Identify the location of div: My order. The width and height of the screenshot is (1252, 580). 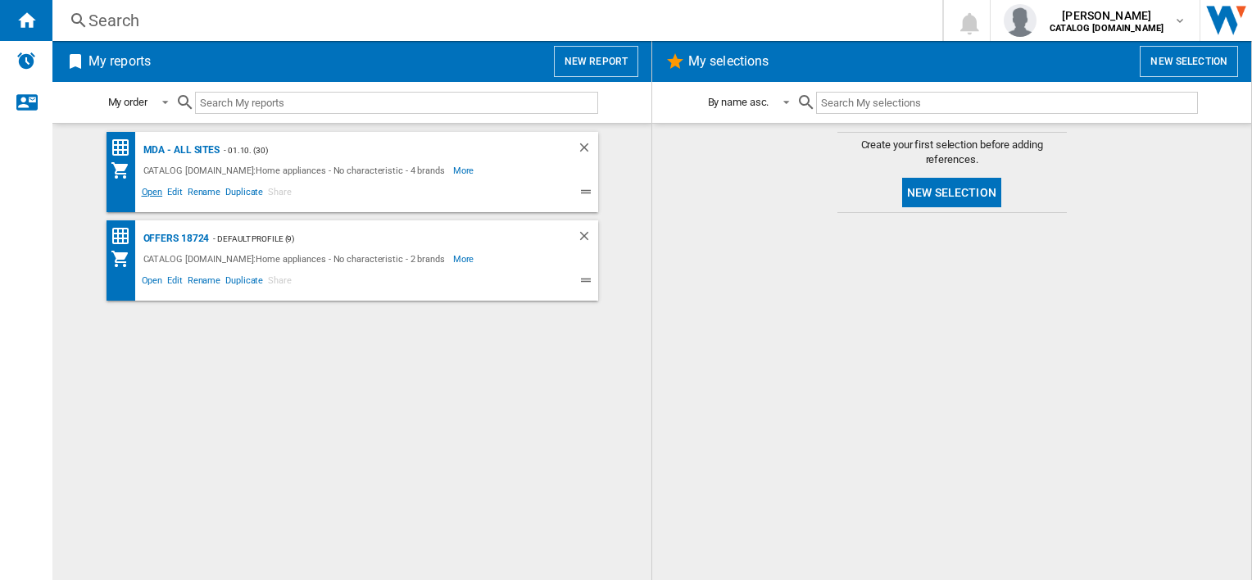
(128, 102).